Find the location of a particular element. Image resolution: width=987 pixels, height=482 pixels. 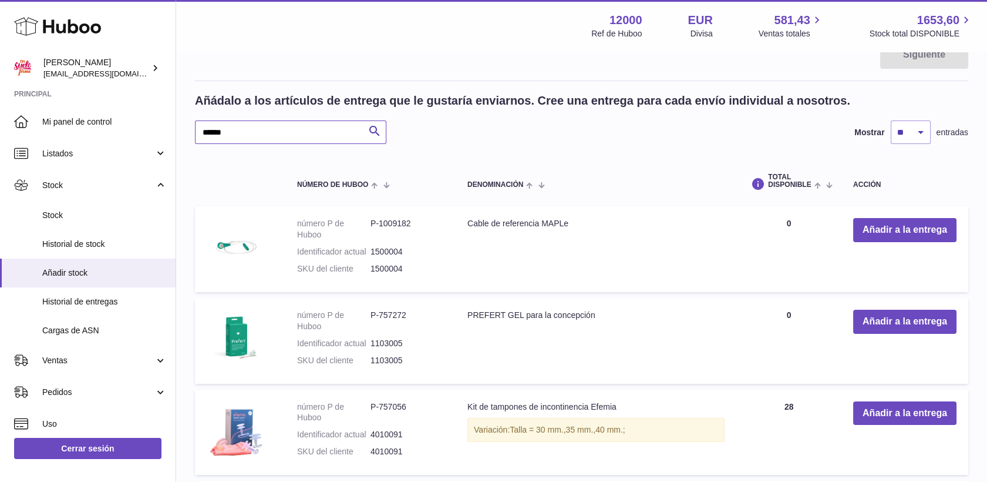

a: Cerrar sesión is located at coordinates (87, 448).